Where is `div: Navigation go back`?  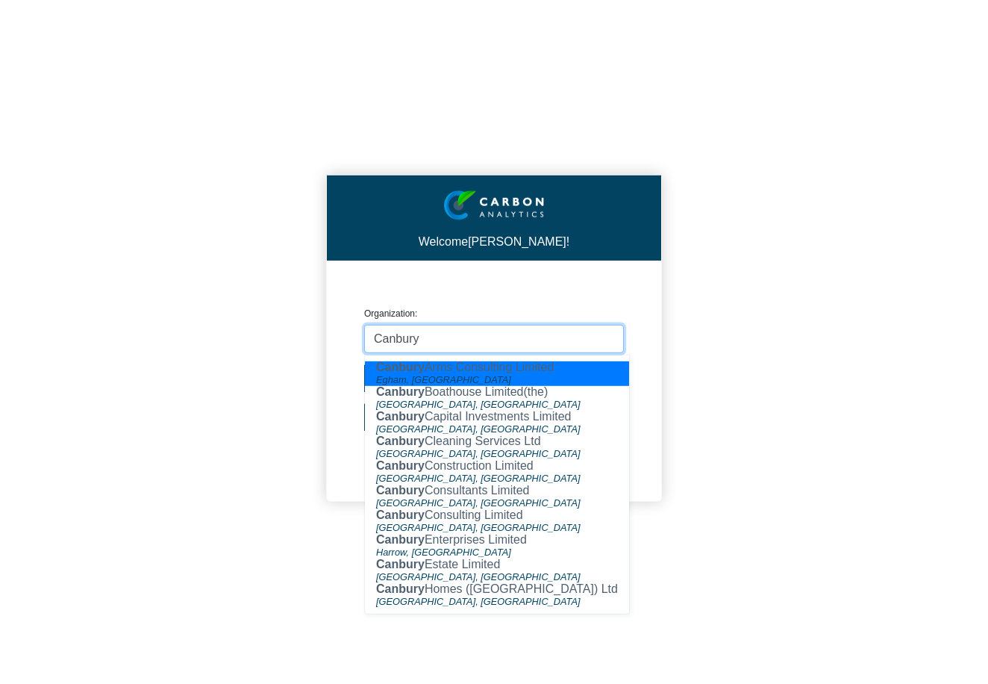
div: Navigation go back is located at coordinates (28, 93).